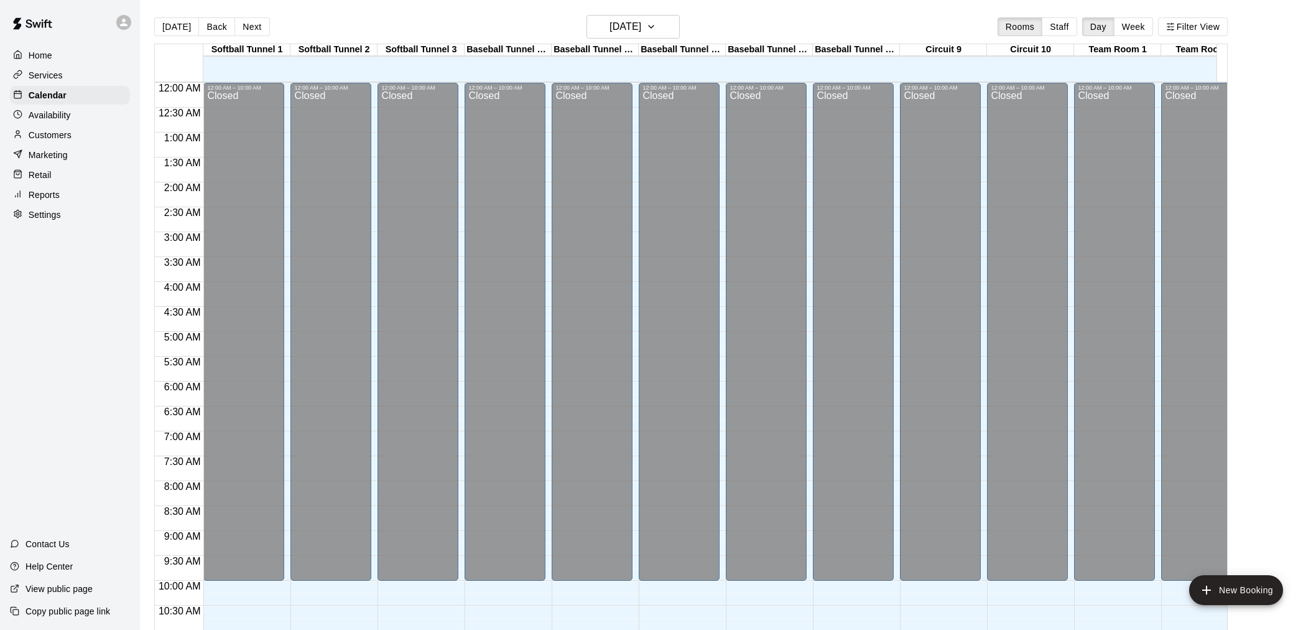 This screenshot has width=1316, height=630. Describe the element at coordinates (182, 386) in the screenshot. I see `span: 6:00 AM` at that location.